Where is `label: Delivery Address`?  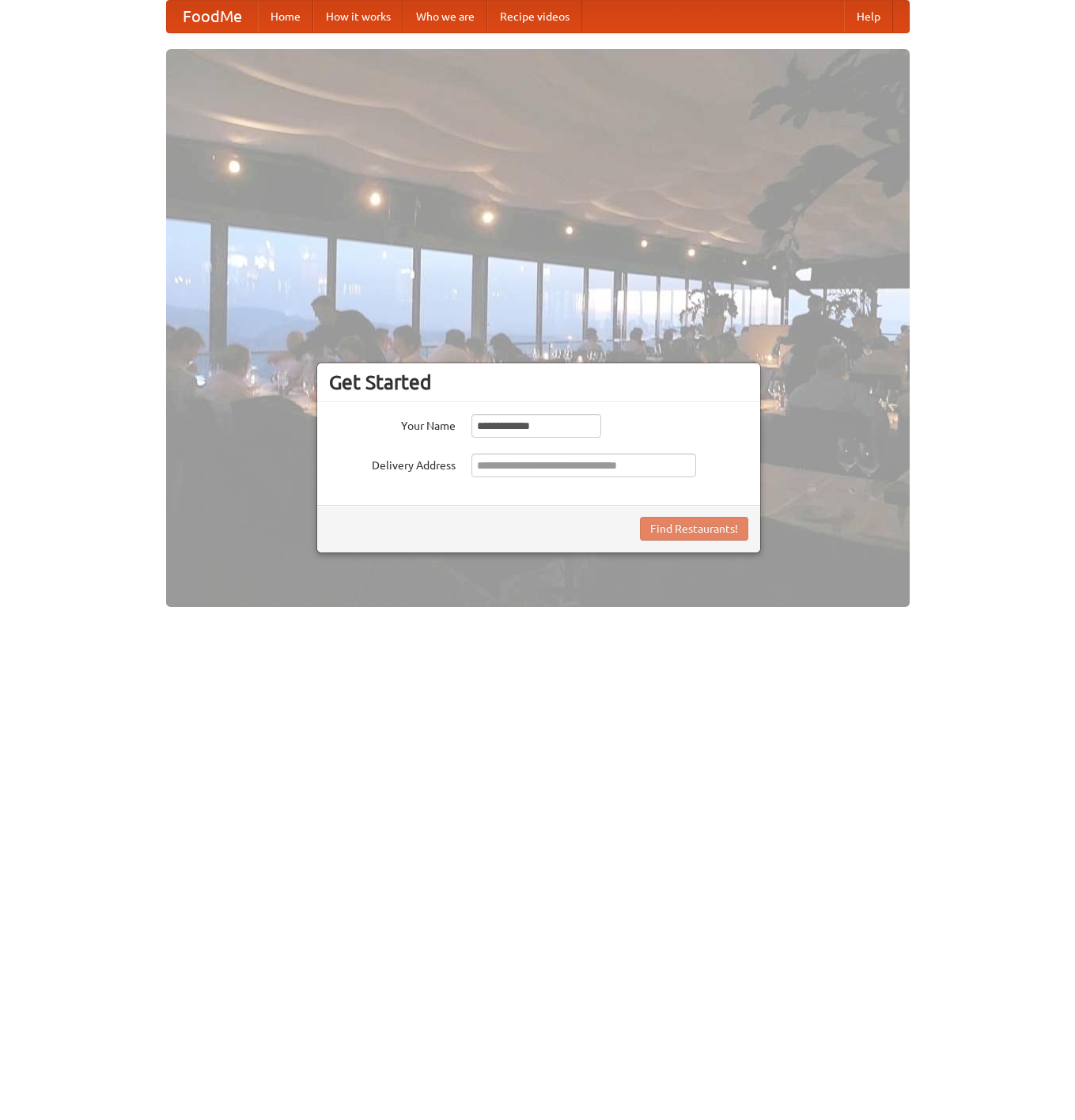 label: Delivery Address is located at coordinates (393, 463).